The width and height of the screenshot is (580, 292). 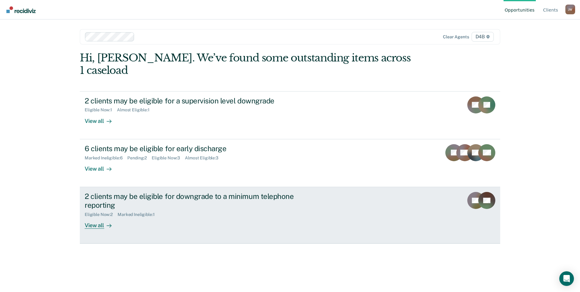 What do you see at coordinates (101, 110) in the screenshot?
I see `div: Eligible Now : 1` at bounding box center [101, 110].